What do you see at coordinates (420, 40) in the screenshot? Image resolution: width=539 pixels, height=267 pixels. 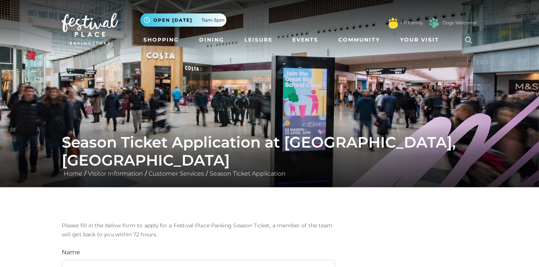 I see `span: Your Visit` at bounding box center [420, 40].